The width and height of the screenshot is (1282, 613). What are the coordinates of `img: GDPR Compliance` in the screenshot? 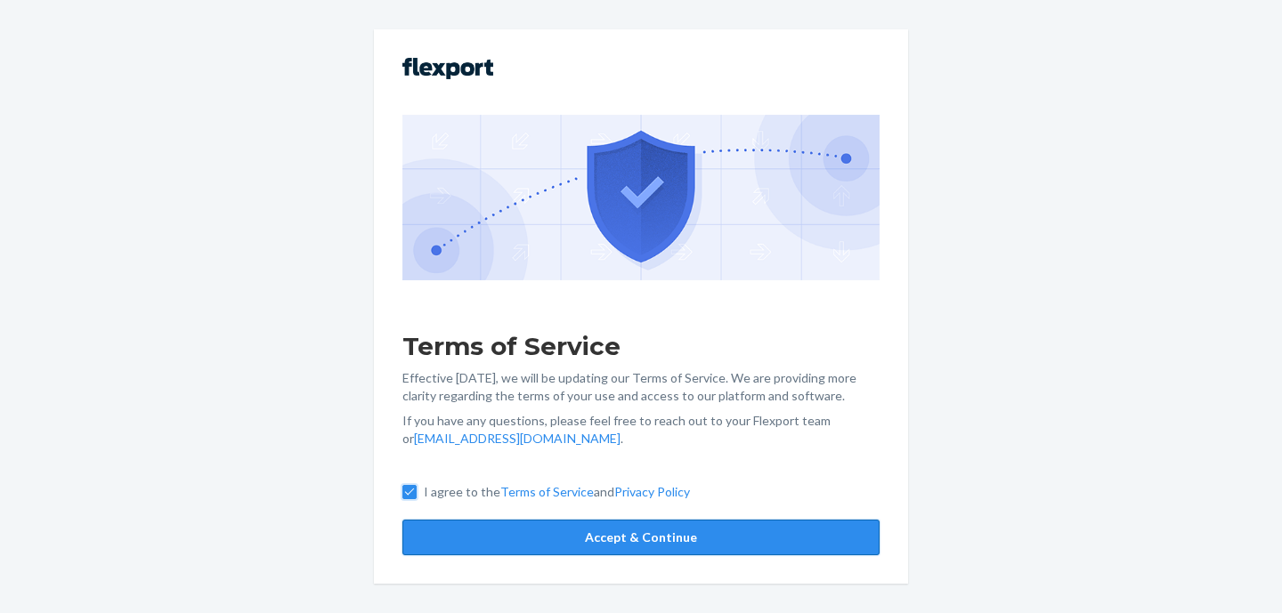 It's located at (641, 198).